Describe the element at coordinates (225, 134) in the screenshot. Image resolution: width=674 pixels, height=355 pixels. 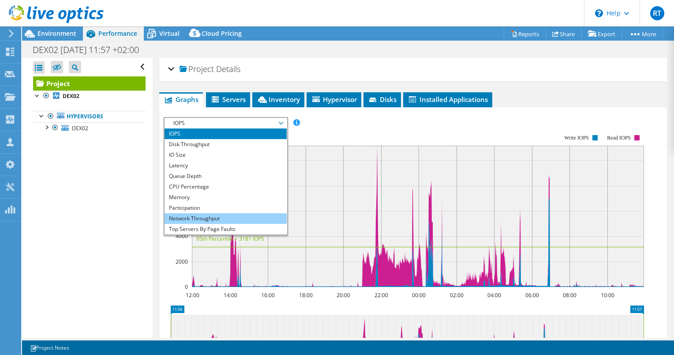
I see `li: IOPS` at that location.